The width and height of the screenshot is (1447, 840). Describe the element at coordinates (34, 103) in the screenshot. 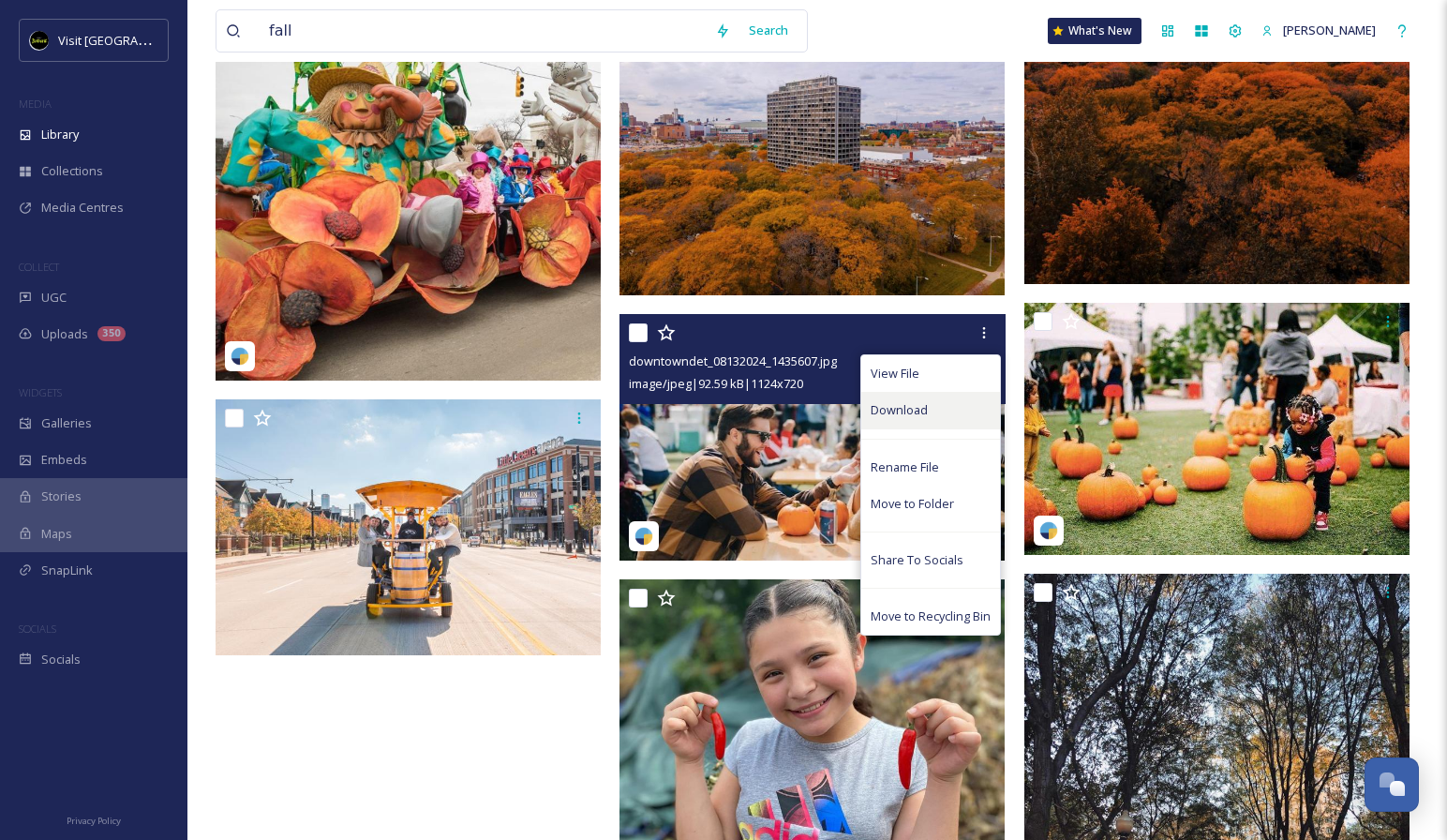

I see `span: MEDIA` at that location.